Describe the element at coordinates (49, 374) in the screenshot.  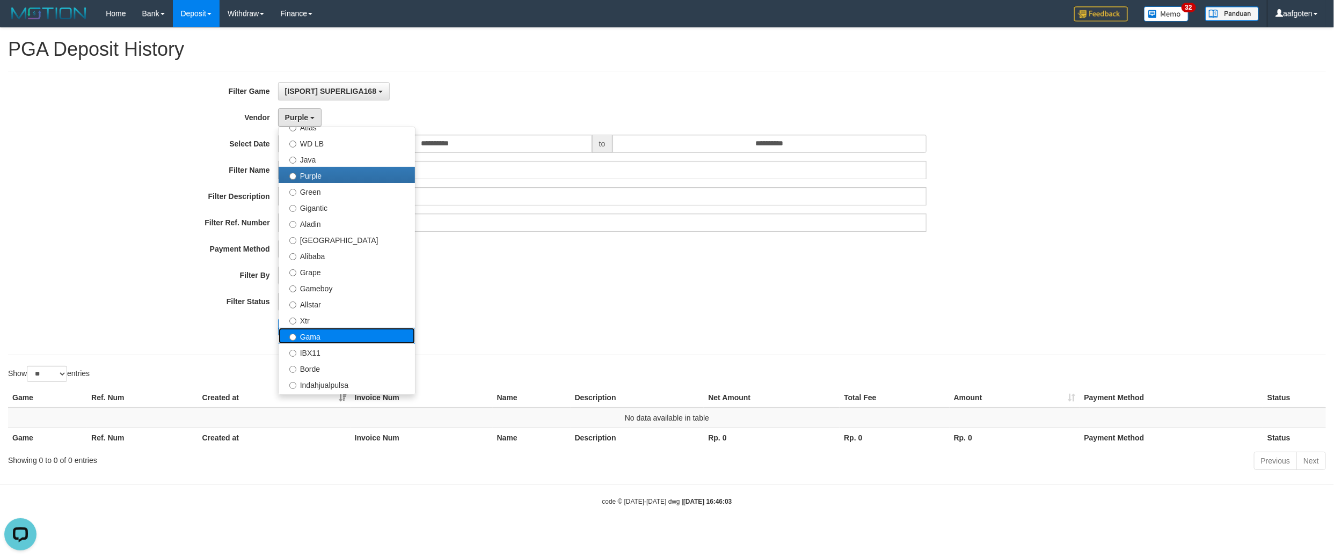
I see `label: Show entries` at that location.